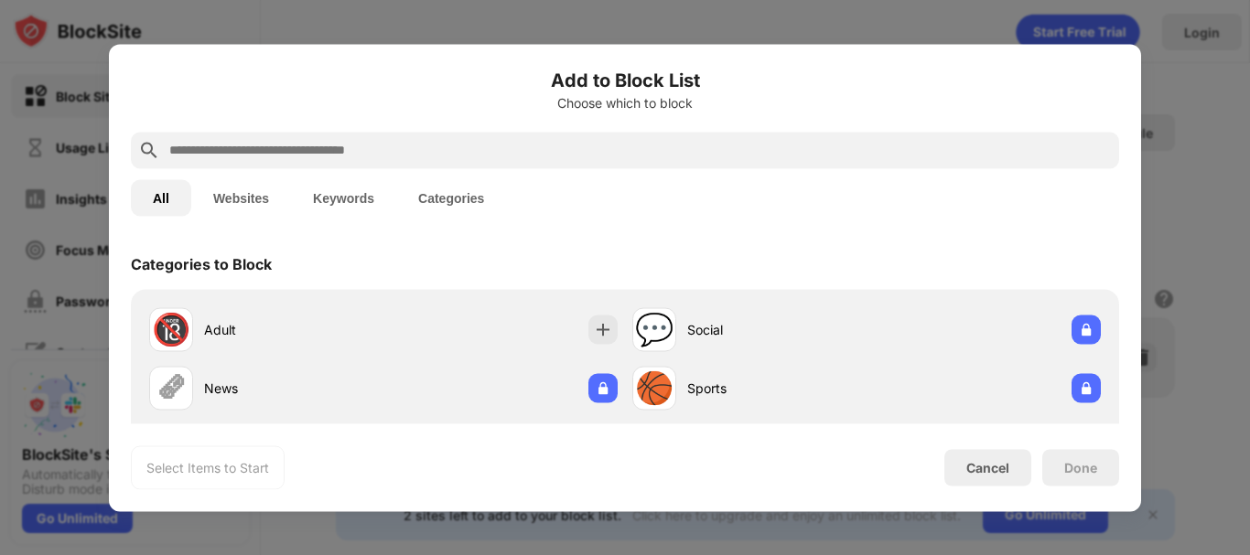  What do you see at coordinates (343, 198) in the screenshot?
I see `button: Keywords` at bounding box center [343, 198].